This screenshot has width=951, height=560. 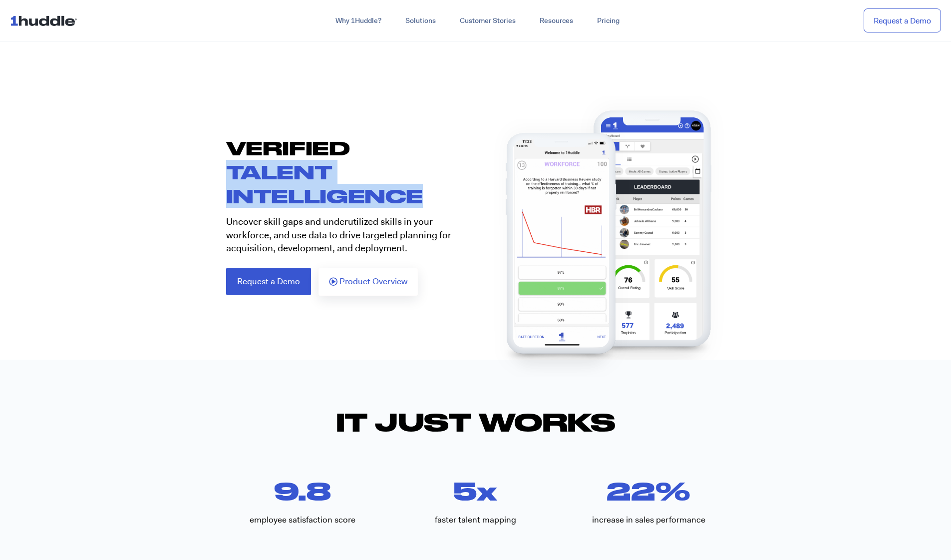 What do you see at coordinates (649, 519) in the screenshot?
I see `div: increase in sales performance` at bounding box center [649, 519].